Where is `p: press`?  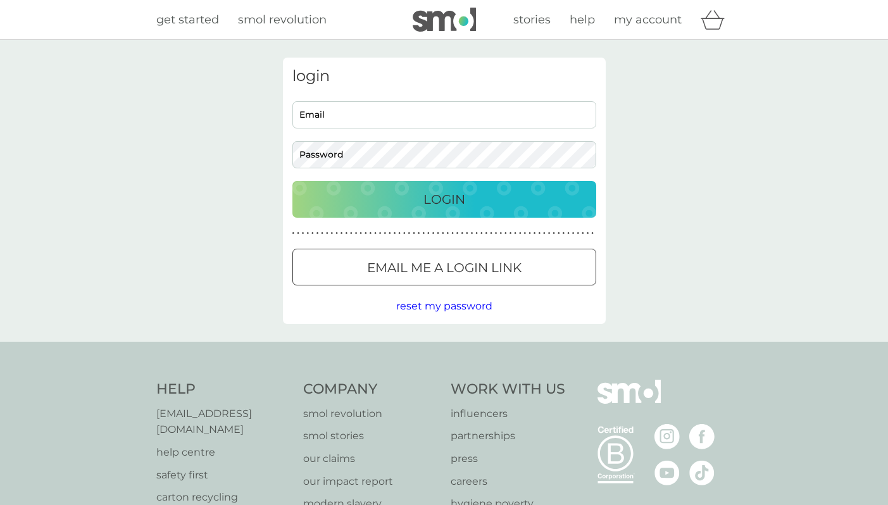 p: press is located at coordinates (508, 459).